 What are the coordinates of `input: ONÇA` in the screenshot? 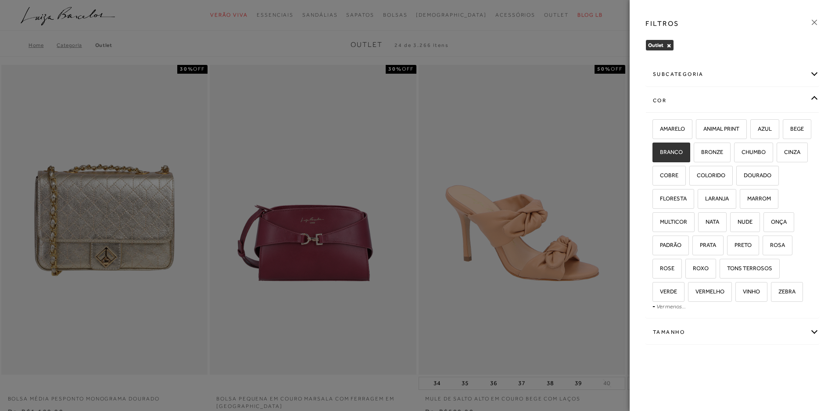 It's located at (767, 223).